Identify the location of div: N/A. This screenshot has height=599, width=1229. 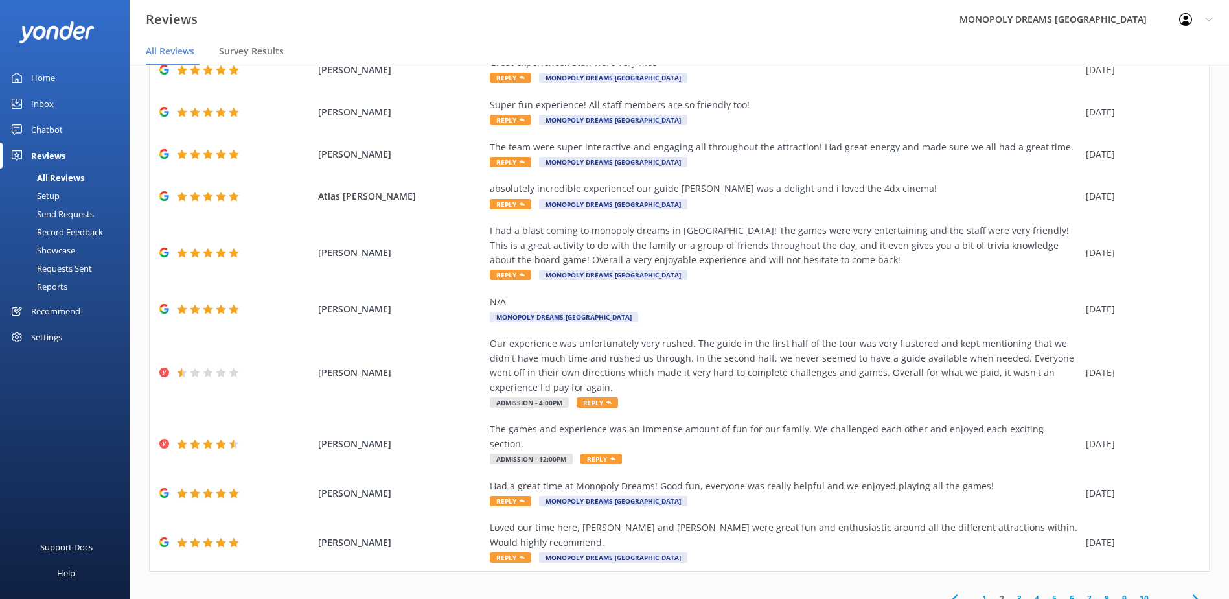
(784, 302).